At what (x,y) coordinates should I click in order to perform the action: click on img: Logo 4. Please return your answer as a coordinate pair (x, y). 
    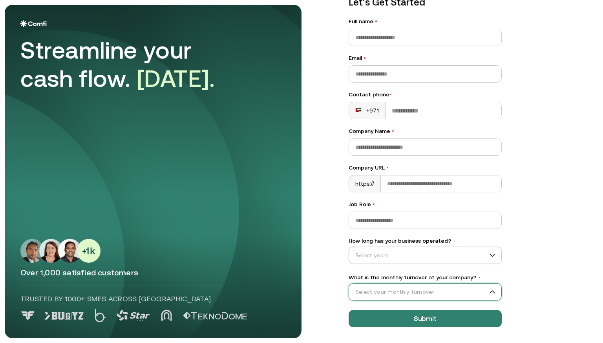
    Looking at the image, I should click on (167, 315).